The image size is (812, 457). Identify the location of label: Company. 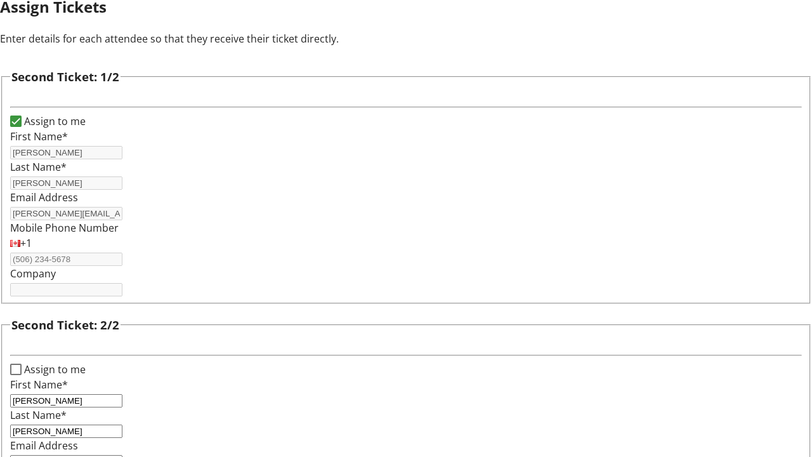
(33, 273).